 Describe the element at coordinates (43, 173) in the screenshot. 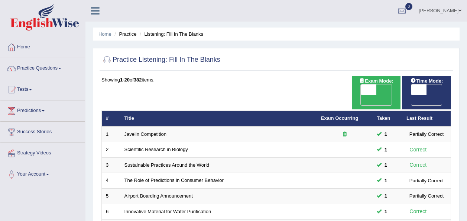

I see `a: Your Account` at that location.